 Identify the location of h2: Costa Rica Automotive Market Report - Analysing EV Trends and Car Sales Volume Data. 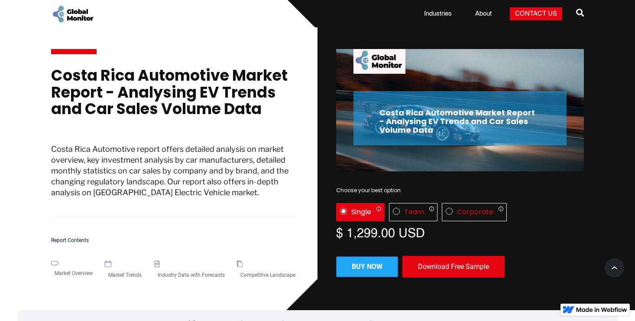
(460, 121).